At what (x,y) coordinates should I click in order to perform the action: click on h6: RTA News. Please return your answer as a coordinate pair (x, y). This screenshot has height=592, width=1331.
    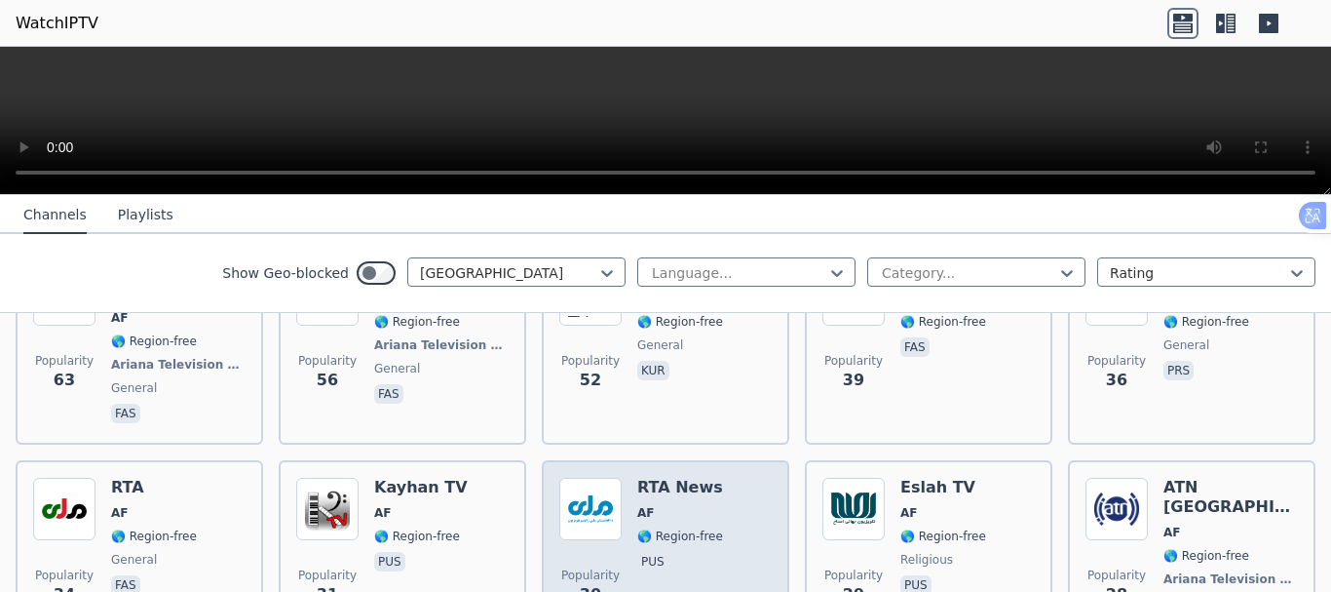
    Looking at the image, I should click on (680, 487).